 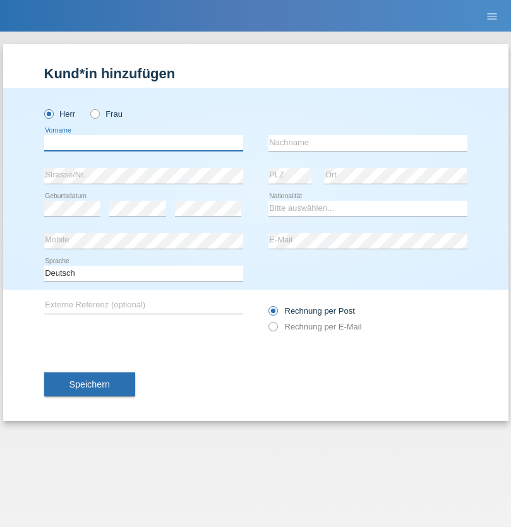 I want to click on input: Frau, so click(x=94, y=113).